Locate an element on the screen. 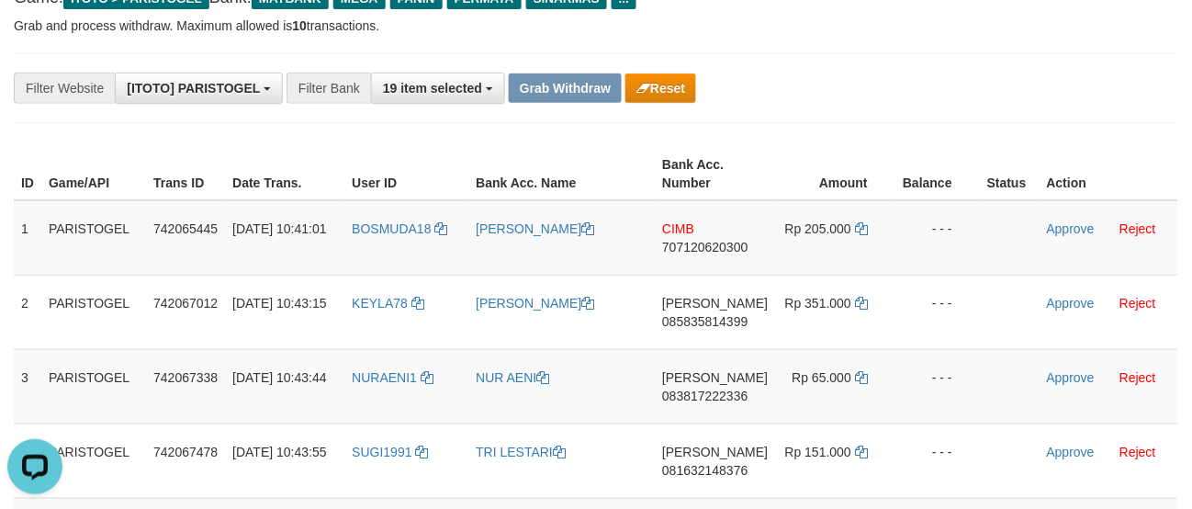 The image size is (1192, 509). span: Copy 081632148376 to clipboard is located at coordinates (704, 470).